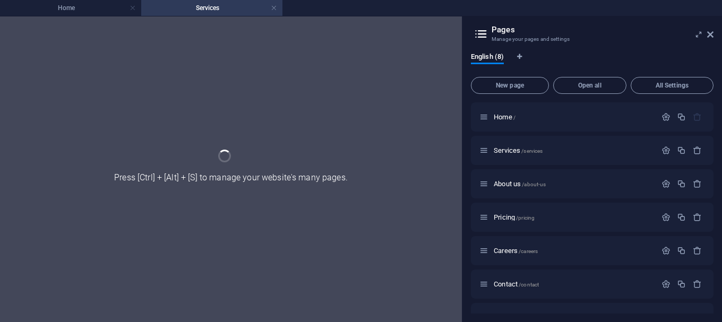  What do you see at coordinates (510, 86) in the screenshot?
I see `span: New page` at bounding box center [510, 86].